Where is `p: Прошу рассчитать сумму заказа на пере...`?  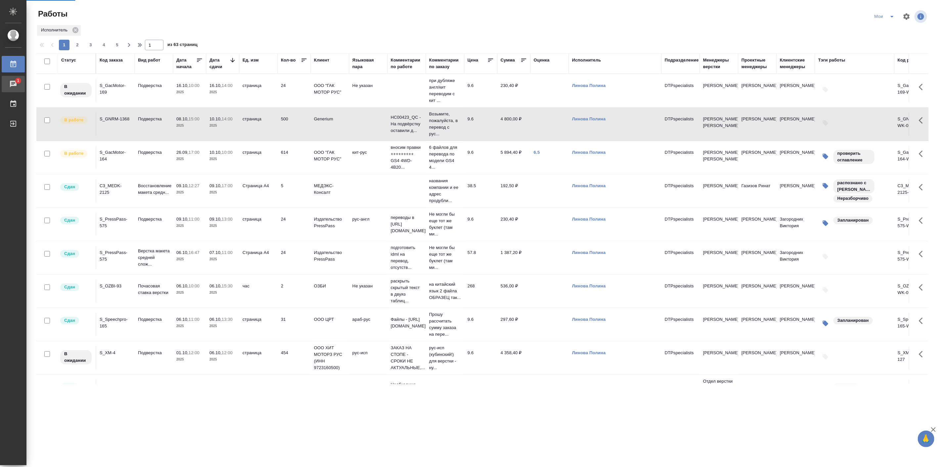
p: Прошу рассчитать сумму заказа на пере... is located at coordinates (445, 324).